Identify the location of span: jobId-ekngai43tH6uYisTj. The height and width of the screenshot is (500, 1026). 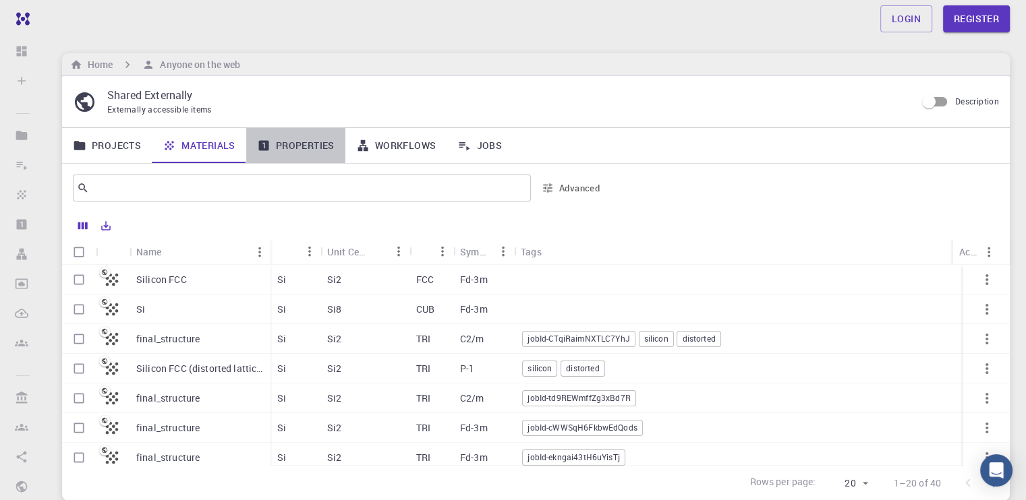
(573, 457).